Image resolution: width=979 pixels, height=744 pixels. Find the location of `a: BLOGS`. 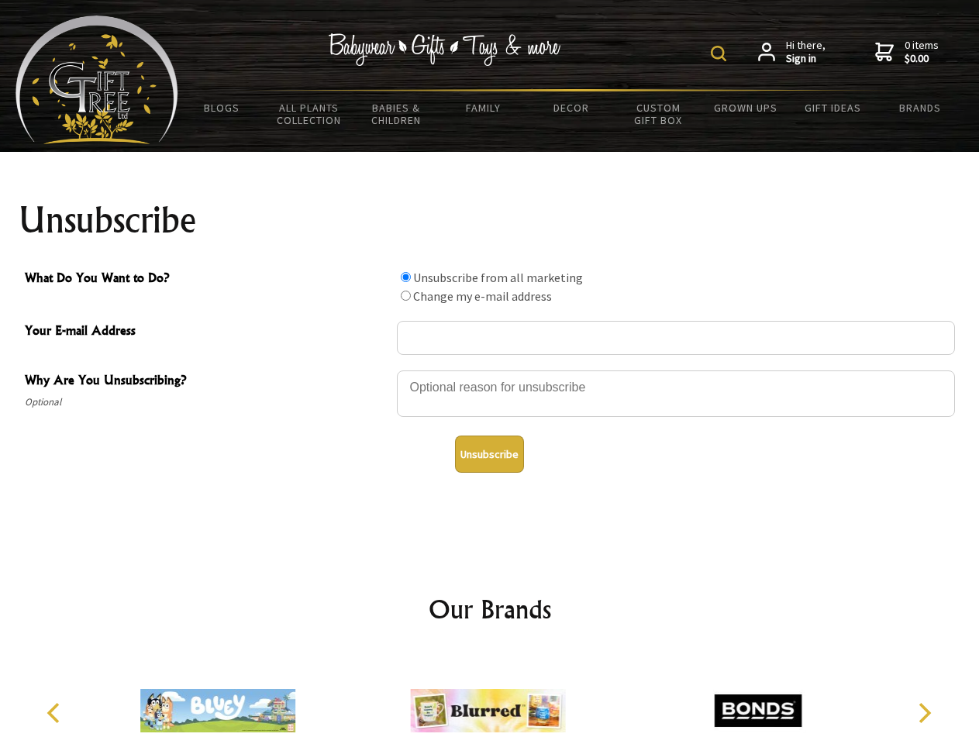

a: BLOGS is located at coordinates (222, 108).